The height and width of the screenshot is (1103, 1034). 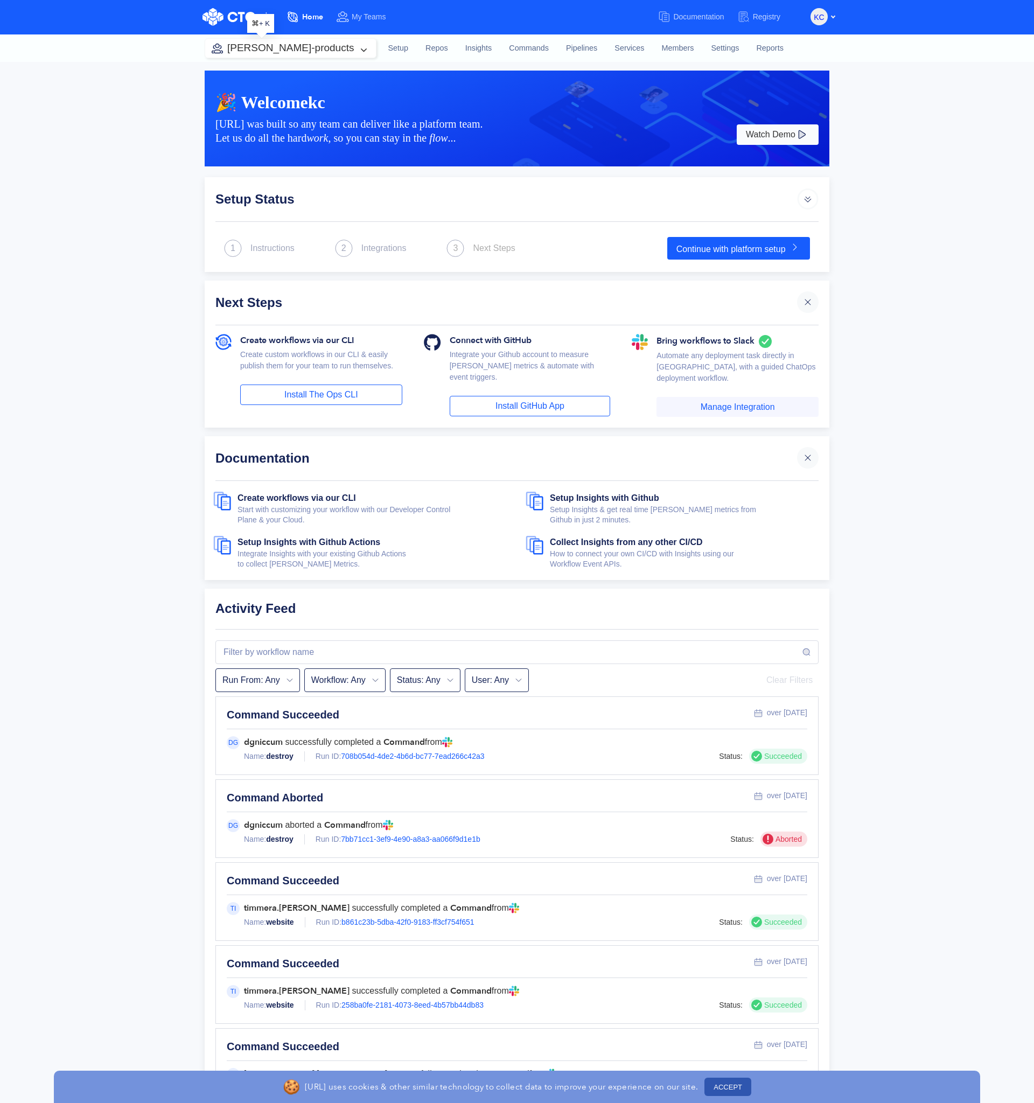 I want to click on div: Instructions, so click(x=273, y=248).